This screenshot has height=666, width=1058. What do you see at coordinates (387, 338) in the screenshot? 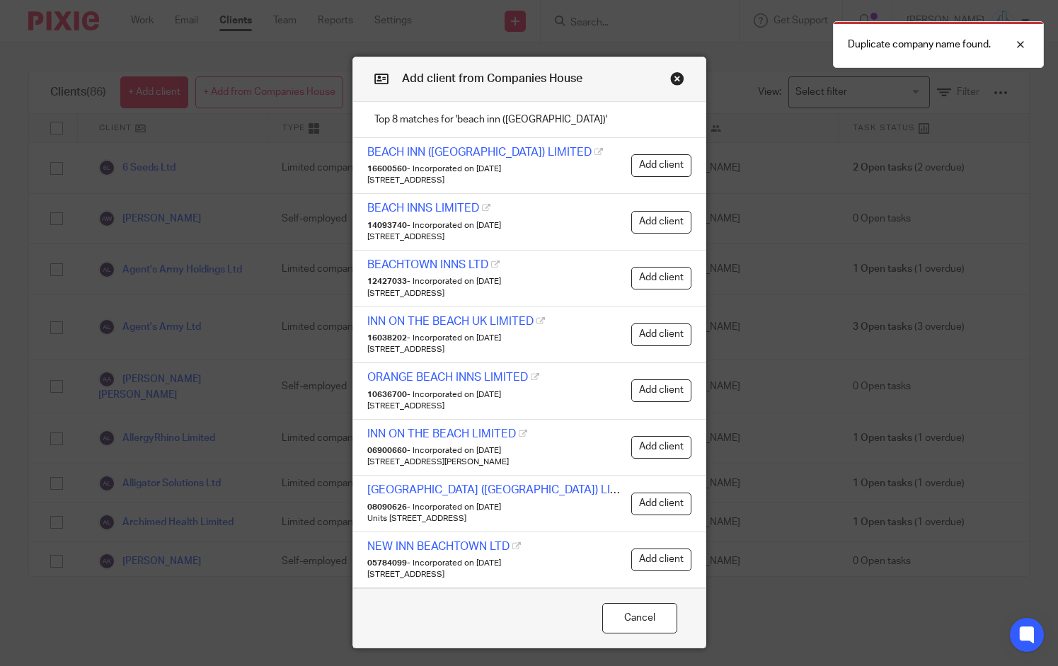
I see `strong: 16038202` at bounding box center [387, 338].